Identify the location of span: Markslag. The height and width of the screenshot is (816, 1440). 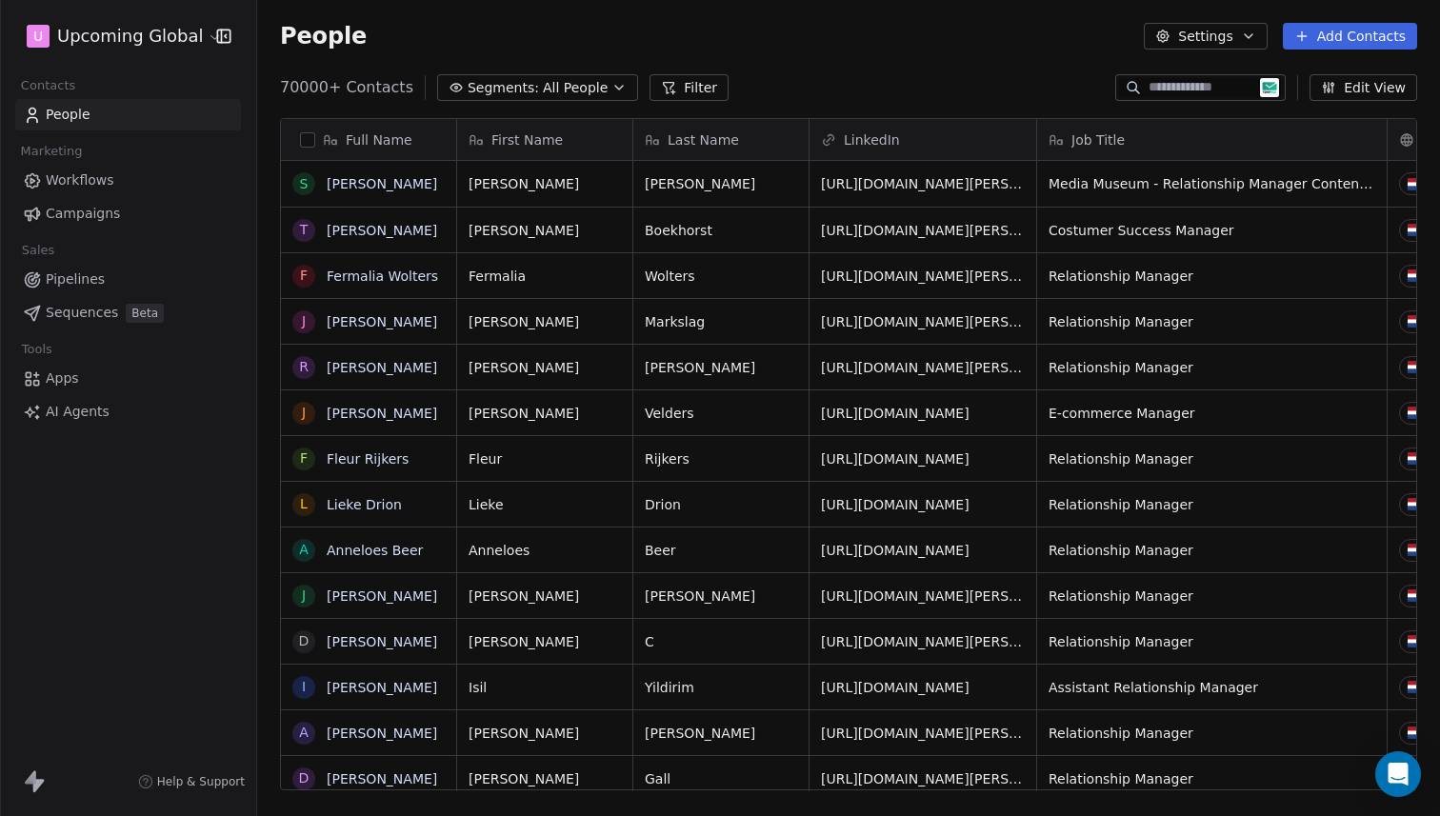
(721, 322).